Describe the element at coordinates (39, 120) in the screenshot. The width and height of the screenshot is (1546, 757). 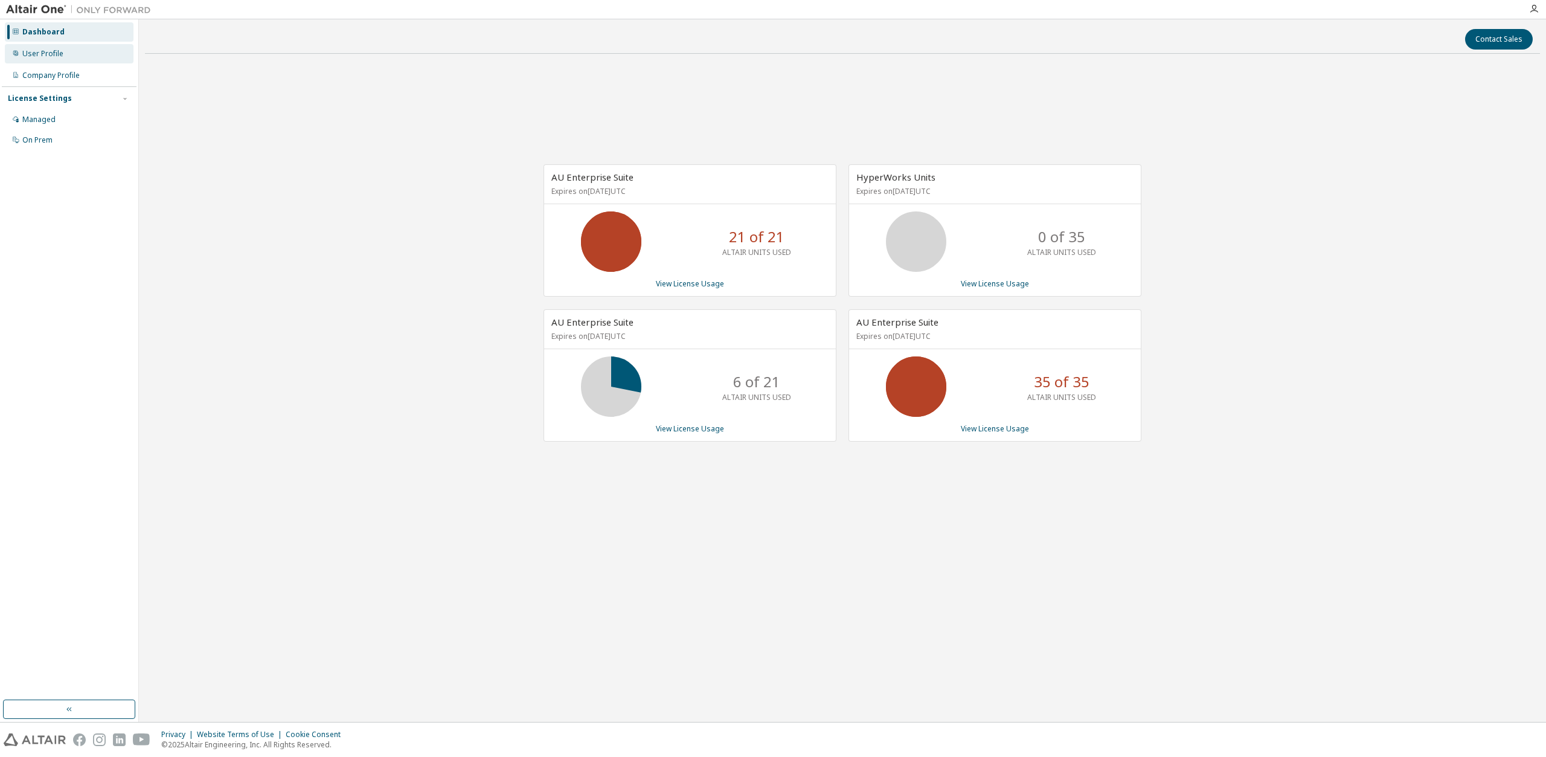
I see `div: Managed` at that location.